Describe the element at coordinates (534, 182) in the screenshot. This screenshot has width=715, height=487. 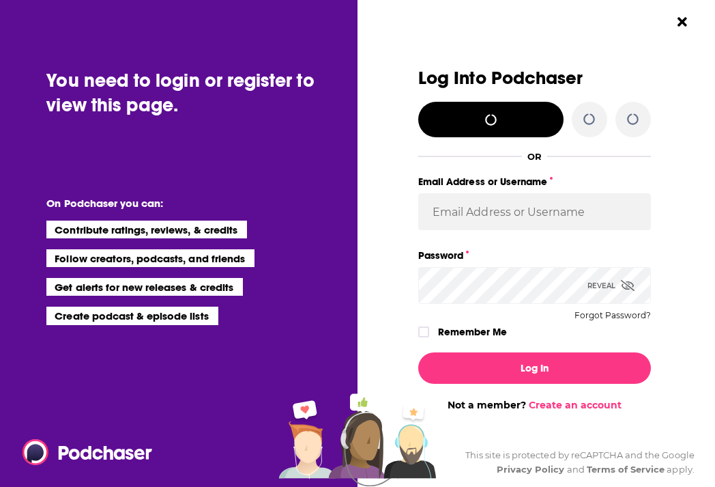
I see `label: Email Address or Username` at that location.